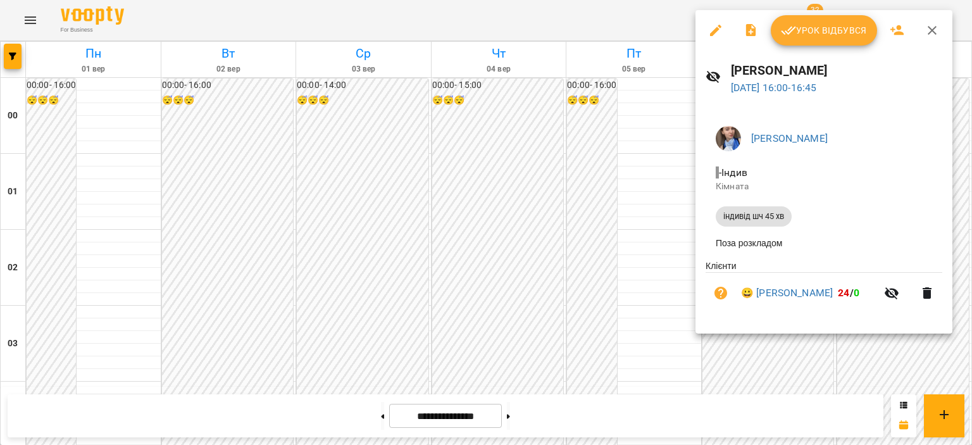  Describe the element at coordinates (824, 243) in the screenshot. I see `li: Поза розкладом` at that location.